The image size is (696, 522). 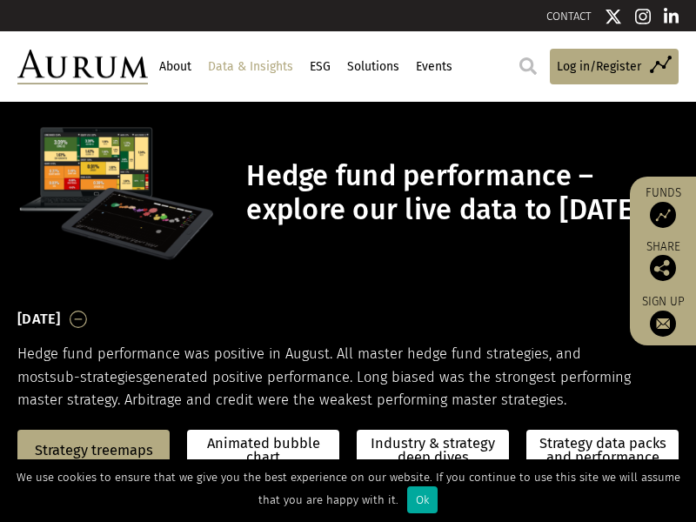 What do you see at coordinates (263, 451) in the screenshot?
I see `a: Animated bubble chart` at bounding box center [263, 451].